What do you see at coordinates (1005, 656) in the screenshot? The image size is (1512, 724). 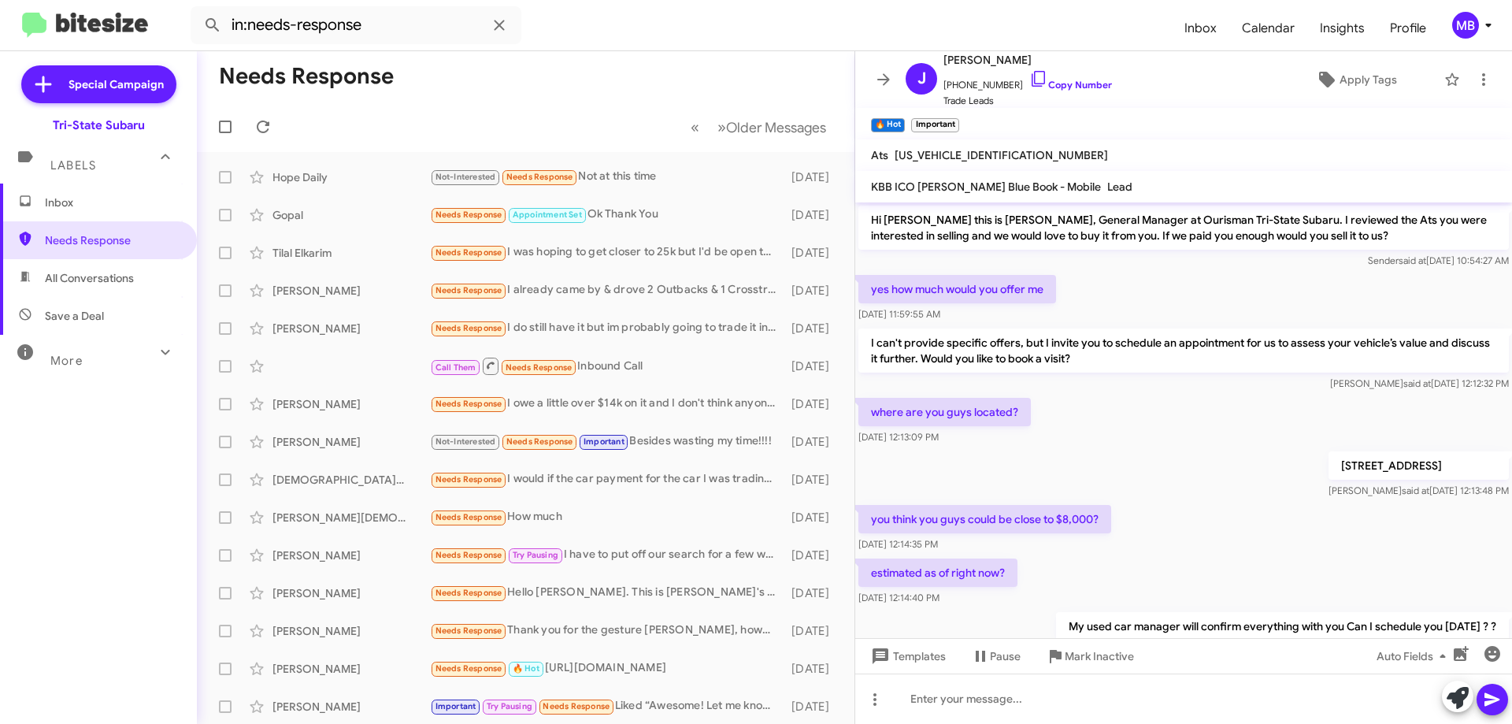 I see `span: Pause` at bounding box center [1005, 656].